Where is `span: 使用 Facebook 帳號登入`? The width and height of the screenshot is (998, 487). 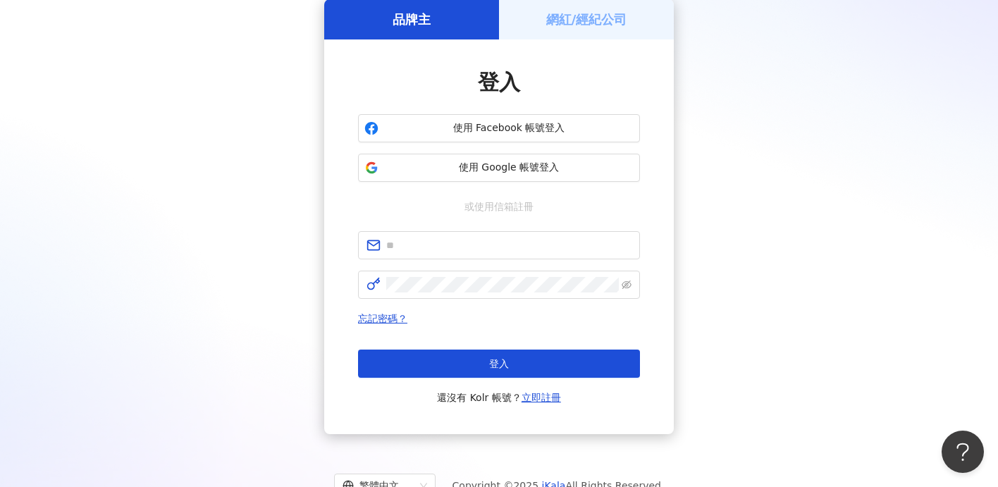 span: 使用 Facebook 帳號登入 is located at coordinates (509, 128).